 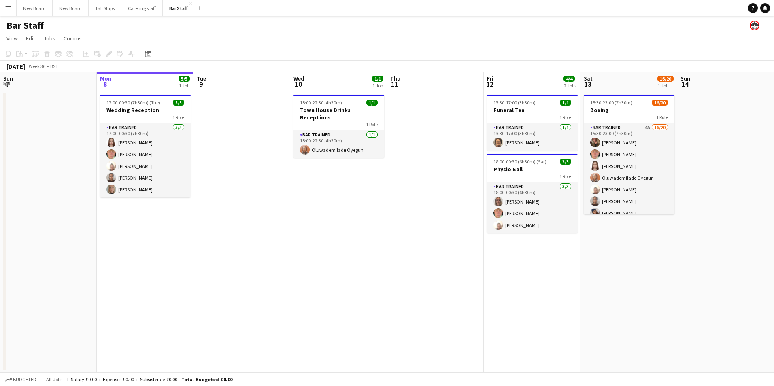 I want to click on span: 15:30-23:00 (7h30m), so click(x=611, y=102).